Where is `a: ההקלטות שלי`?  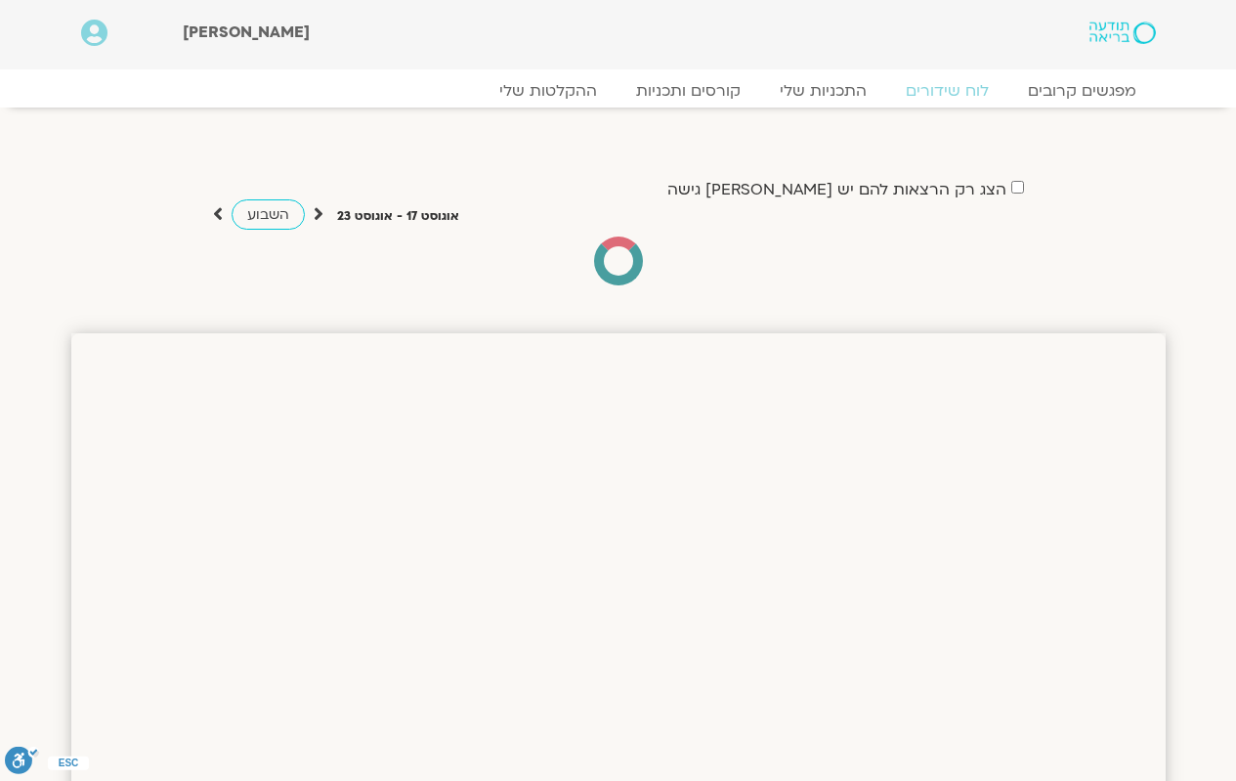
a: ההקלטות שלי is located at coordinates (548, 91).